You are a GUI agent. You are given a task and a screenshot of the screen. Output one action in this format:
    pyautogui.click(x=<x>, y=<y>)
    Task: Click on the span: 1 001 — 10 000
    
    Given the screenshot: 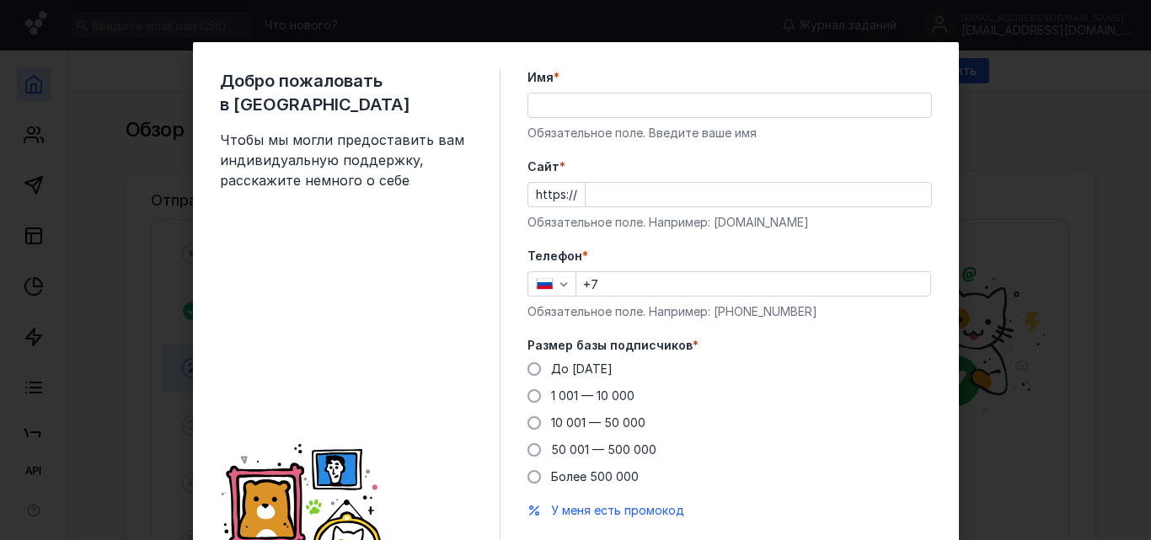 What is the action you would take?
    pyautogui.click(x=592, y=395)
    